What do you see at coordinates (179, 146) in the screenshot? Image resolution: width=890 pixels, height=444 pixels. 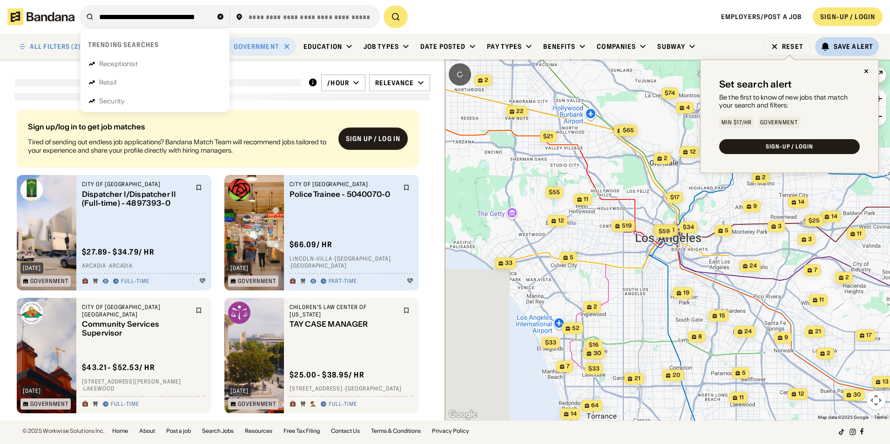 I see `div: Tired of sending out endless job applications? Bandana Match Team will recommend jobs tailored to...` at bounding box center [179, 146].